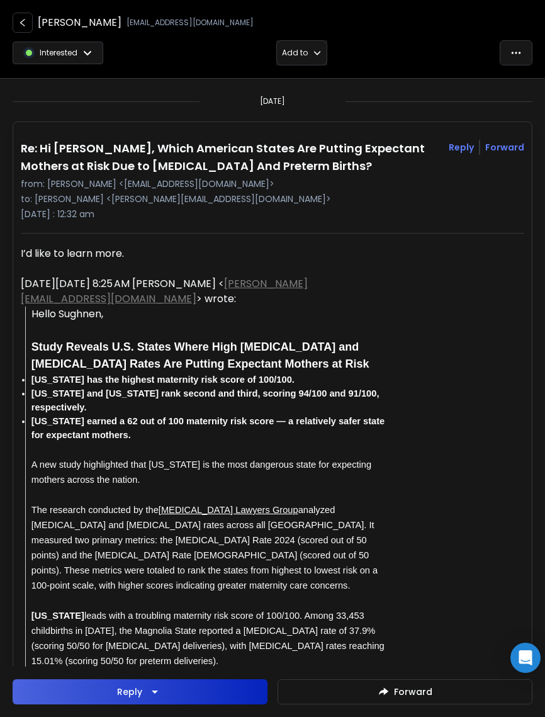  Describe the element at coordinates (525, 657) in the screenshot. I see `div: Open Intercom Messenger` at that location.